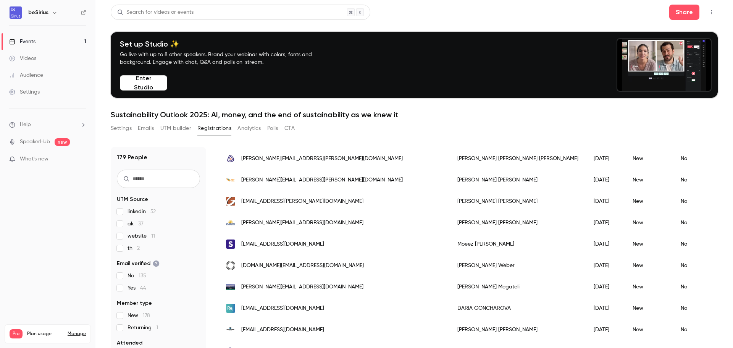 This screenshot has height=348, width=733. What do you see at coordinates (132, 199) in the screenshot?
I see `span: UTM Source` at bounding box center [132, 199].